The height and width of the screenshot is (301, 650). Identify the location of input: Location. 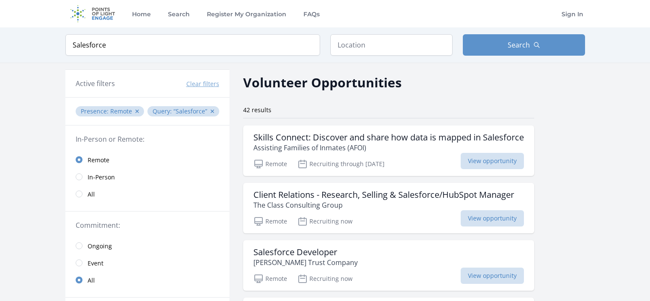
(392, 45).